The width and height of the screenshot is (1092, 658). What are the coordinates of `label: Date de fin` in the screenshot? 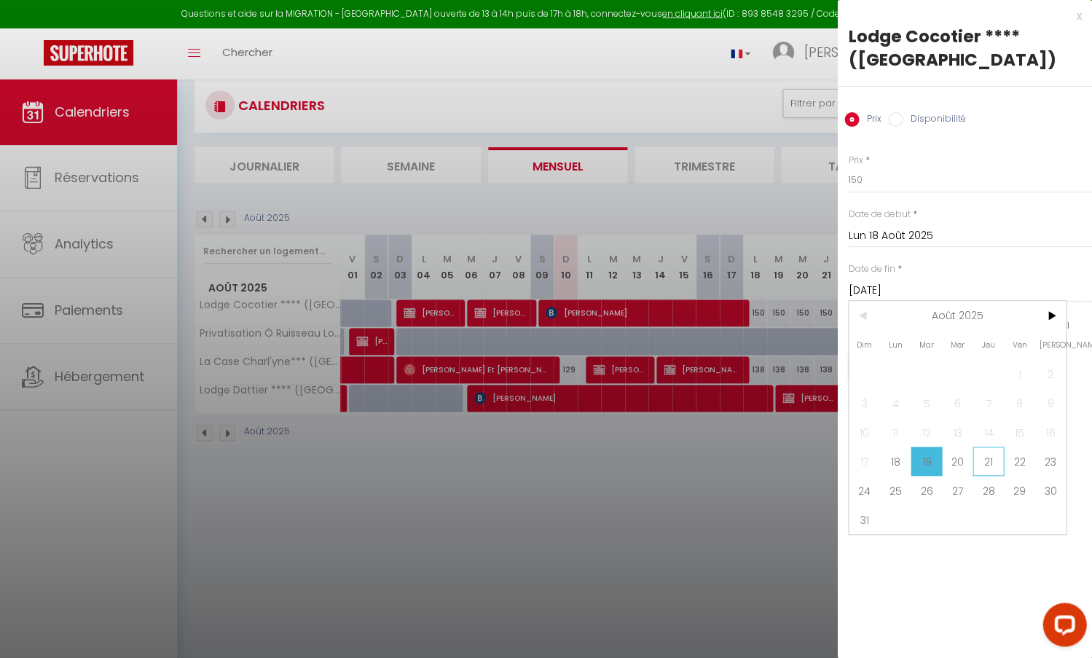 It's located at (872, 269).